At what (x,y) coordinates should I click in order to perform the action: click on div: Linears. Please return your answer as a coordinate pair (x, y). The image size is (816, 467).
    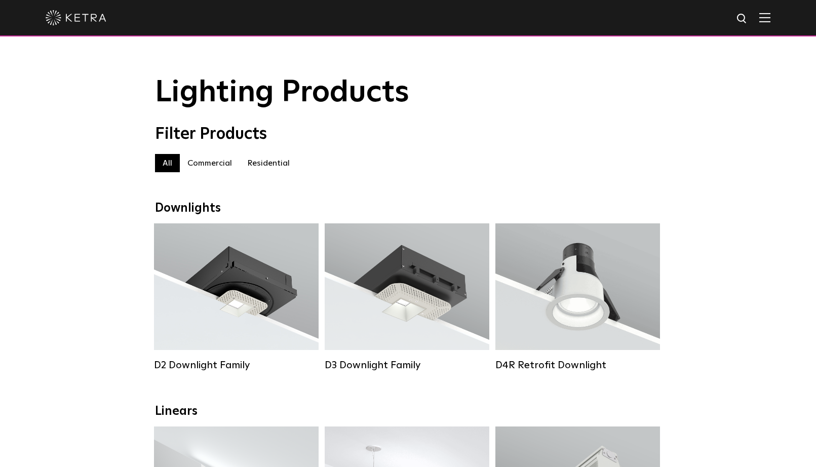
    Looking at the image, I should click on (408, 412).